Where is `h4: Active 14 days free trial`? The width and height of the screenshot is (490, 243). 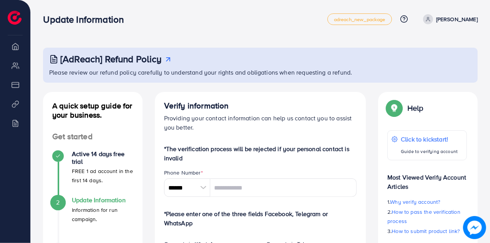
h4: Active 14 days free trial is located at coordinates (103, 158).